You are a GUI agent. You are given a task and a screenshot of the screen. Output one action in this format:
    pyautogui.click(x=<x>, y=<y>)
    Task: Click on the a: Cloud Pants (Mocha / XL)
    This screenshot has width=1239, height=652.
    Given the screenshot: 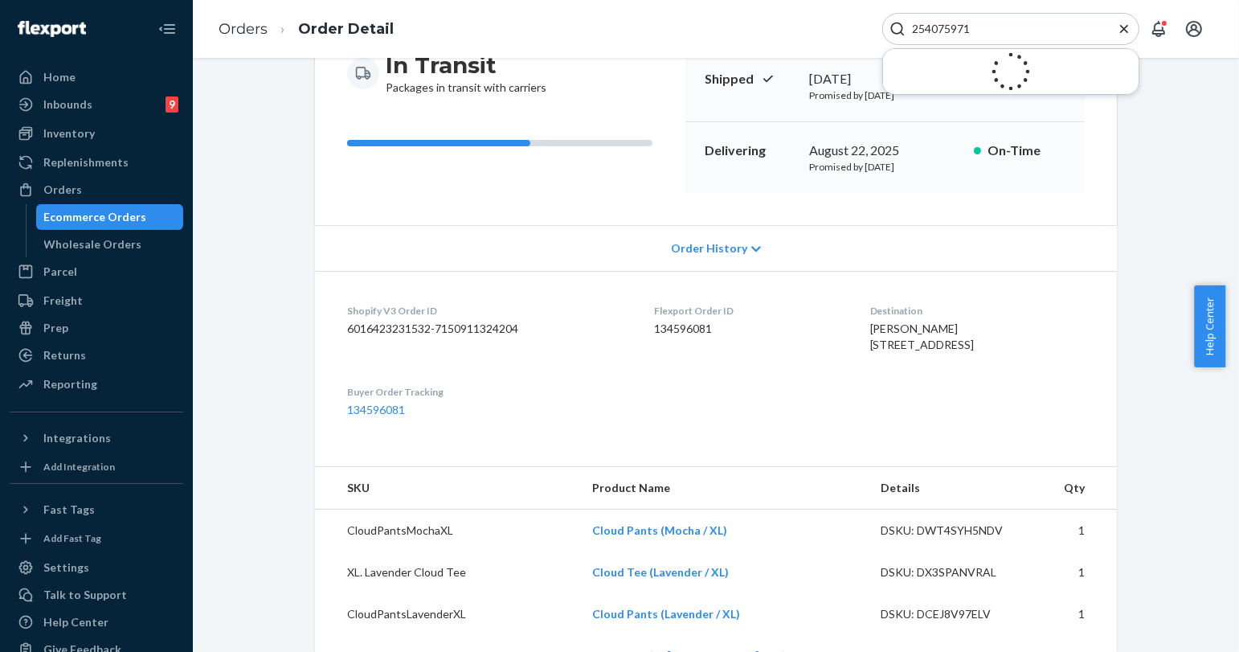 What is the action you would take?
    pyautogui.click(x=660, y=530)
    